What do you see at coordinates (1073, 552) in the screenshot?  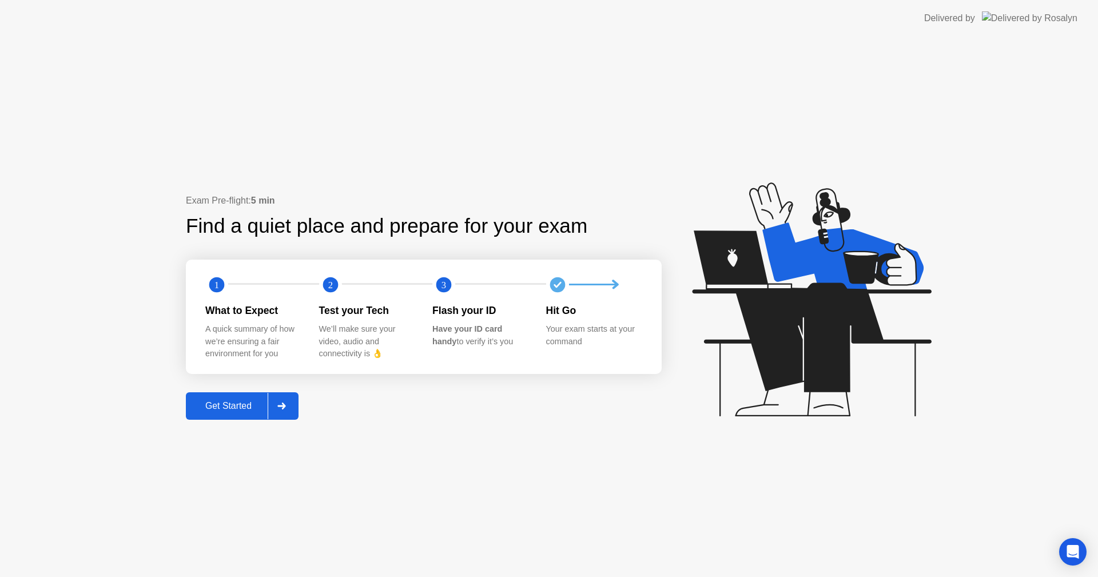 I see `div: Open Intercom Messenger` at bounding box center [1073, 552].